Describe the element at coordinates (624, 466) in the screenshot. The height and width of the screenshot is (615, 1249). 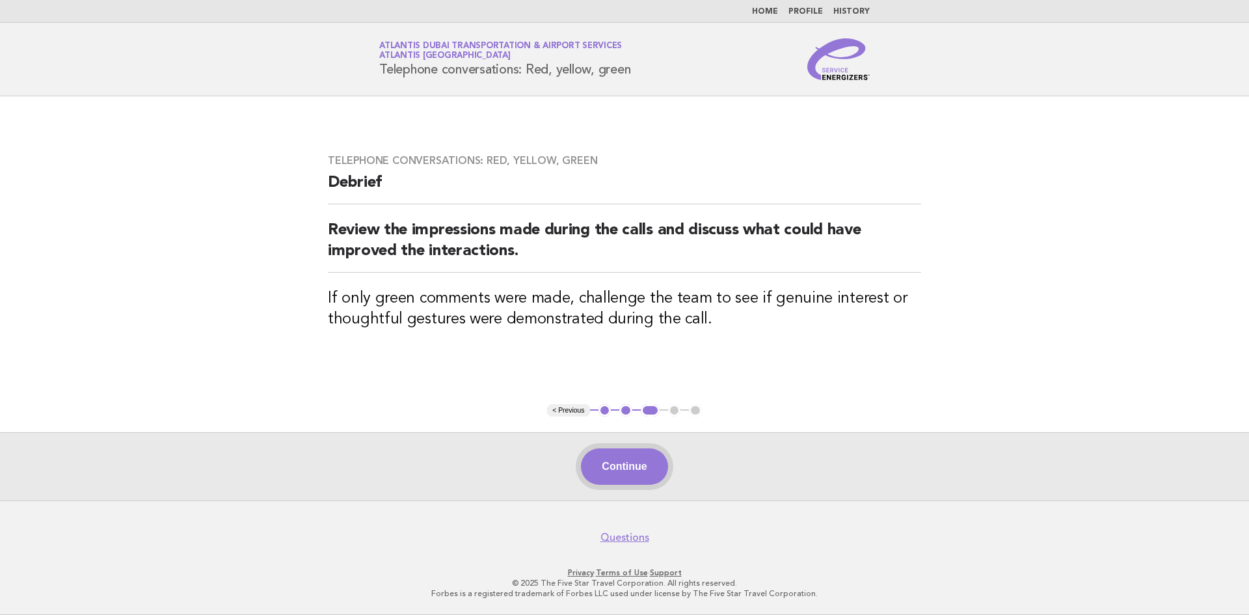
I see `button: Continue` at that location.